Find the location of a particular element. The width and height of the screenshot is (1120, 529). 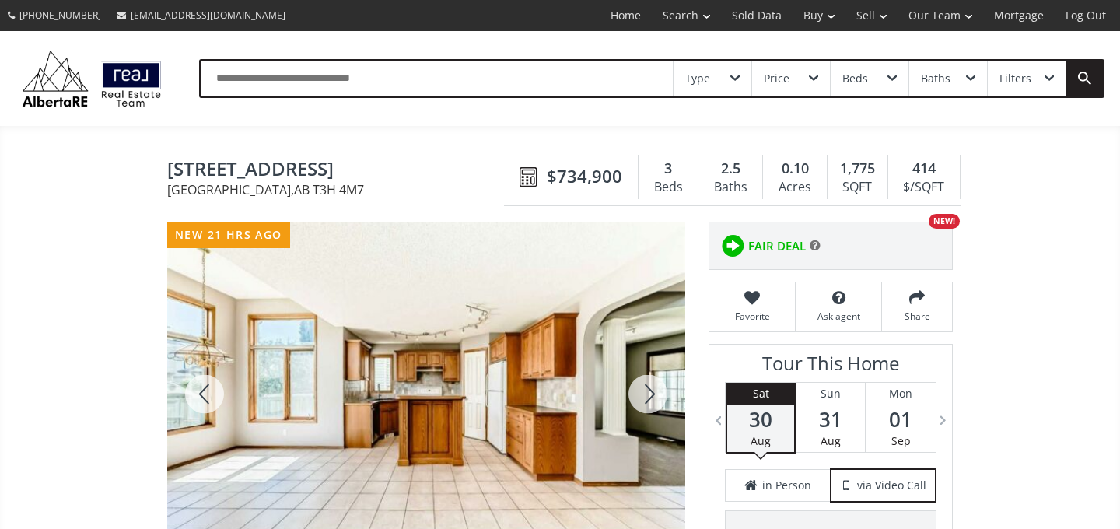

div: NEW! is located at coordinates (944, 221).